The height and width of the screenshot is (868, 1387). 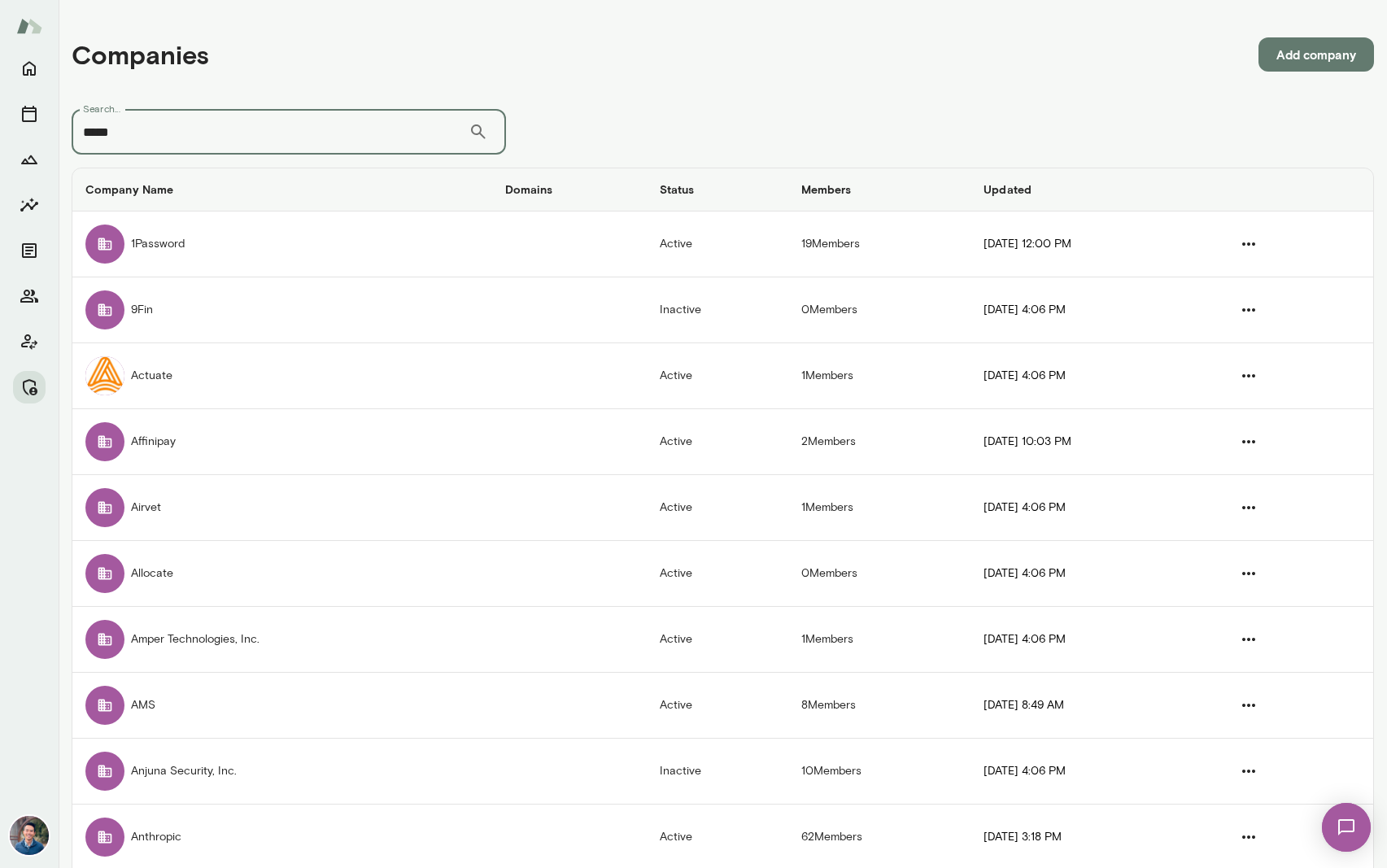 What do you see at coordinates (283, 442) in the screenshot?
I see `td: Affinipay` at bounding box center [283, 442].